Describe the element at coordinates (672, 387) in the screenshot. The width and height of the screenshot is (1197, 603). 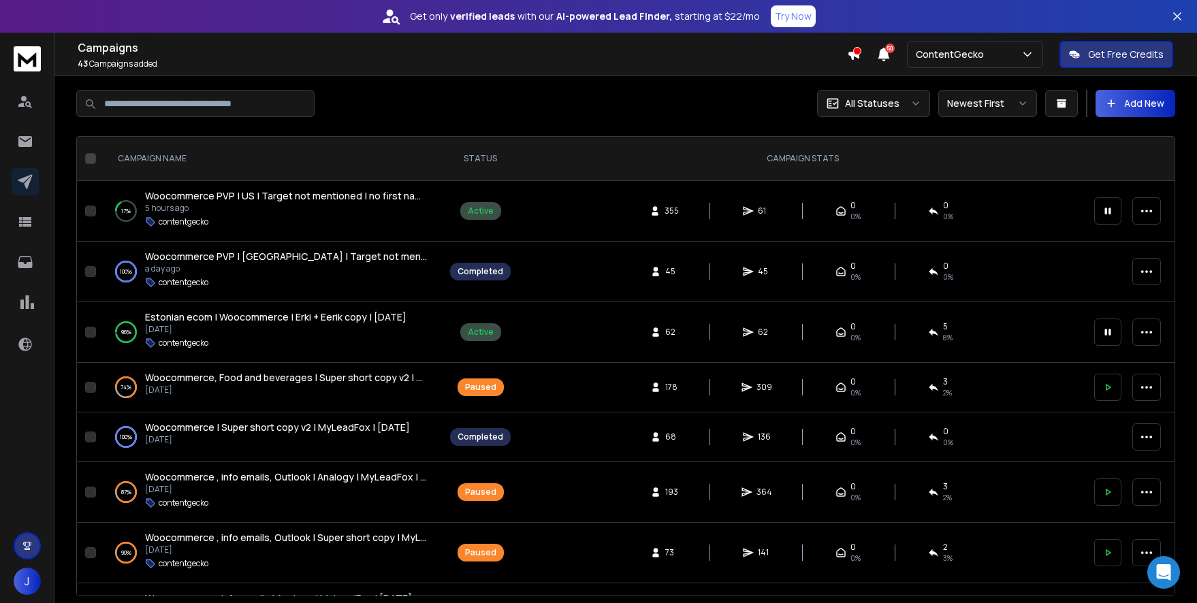
I see `span: 178` at that location.